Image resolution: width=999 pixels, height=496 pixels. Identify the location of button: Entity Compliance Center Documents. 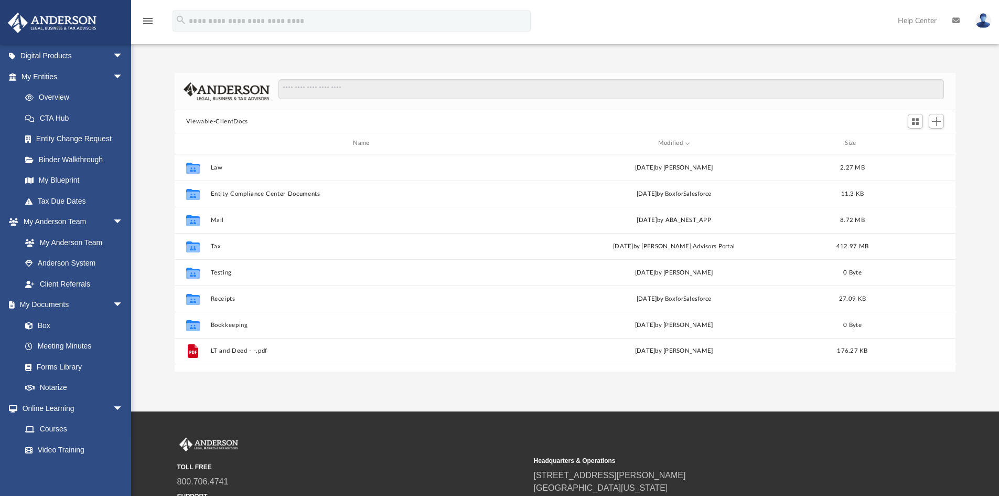
(363, 194).